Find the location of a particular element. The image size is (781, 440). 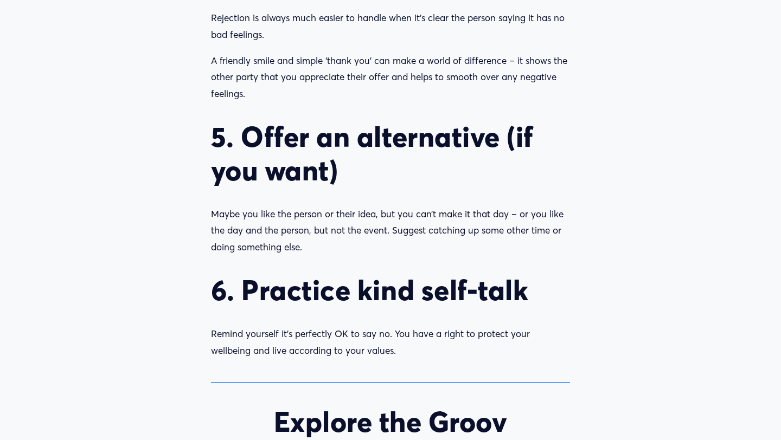

p: Rejection is always much easier to handle when it’s clear the person saying it has no bad feelings. is located at coordinates (390, 26).